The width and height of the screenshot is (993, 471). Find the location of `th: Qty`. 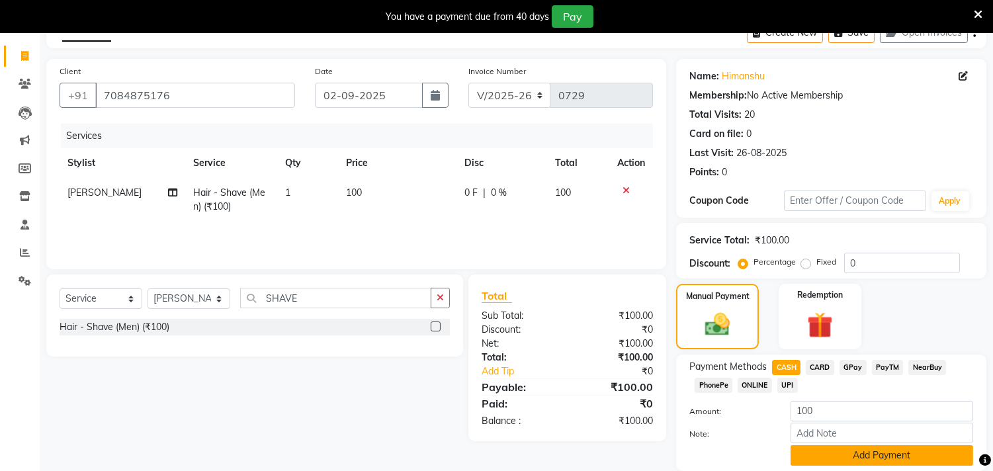

th: Qty is located at coordinates (308, 163).